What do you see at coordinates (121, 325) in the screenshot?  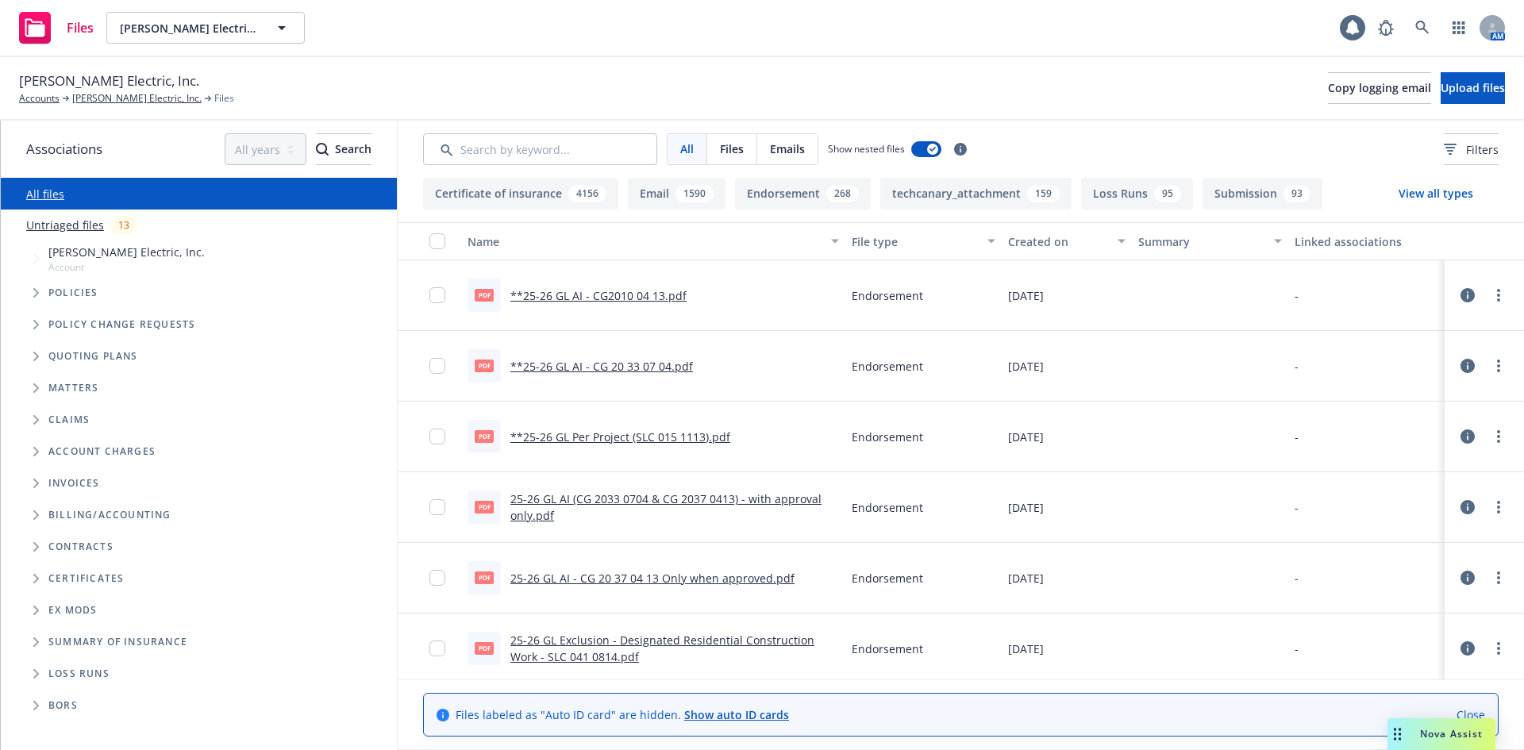 I see `span: Policy change requests` at bounding box center [121, 325].